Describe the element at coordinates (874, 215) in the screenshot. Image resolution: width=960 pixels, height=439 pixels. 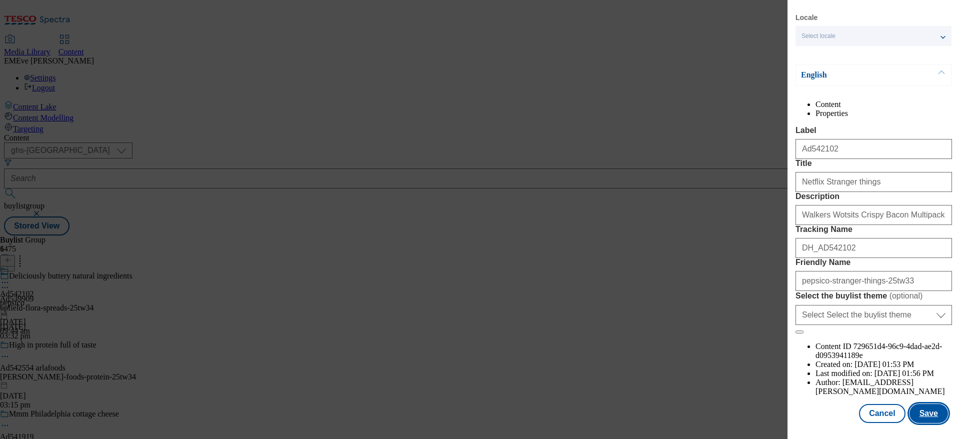
I see `input: Enter Description` at that location.